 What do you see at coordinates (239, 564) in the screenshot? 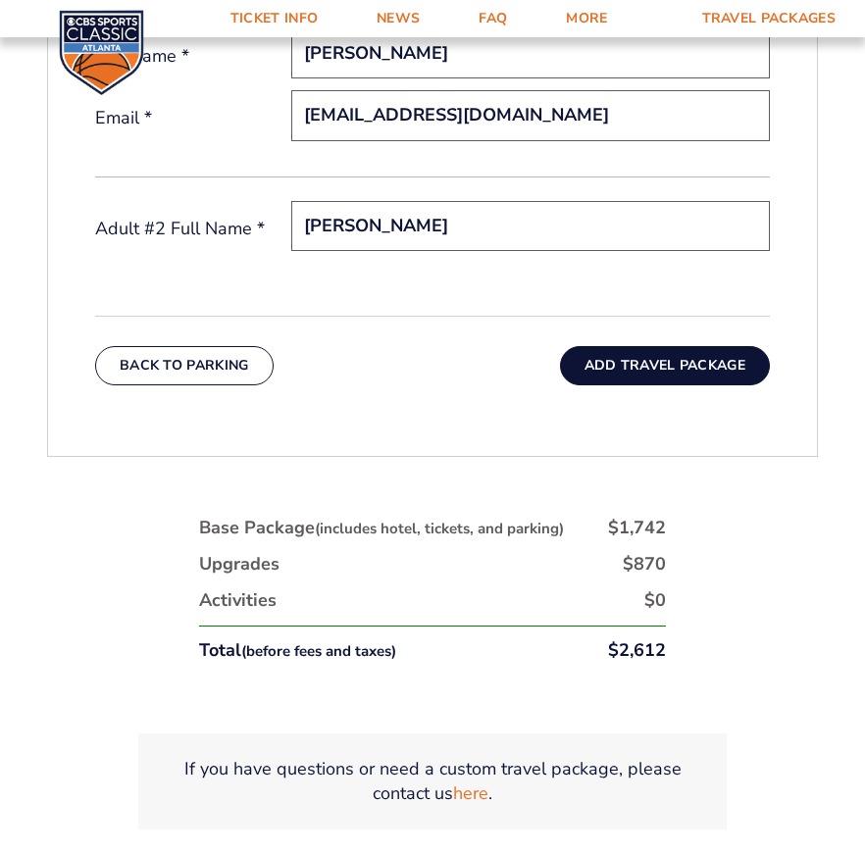
I see `div: Upgrades` at bounding box center [239, 564].